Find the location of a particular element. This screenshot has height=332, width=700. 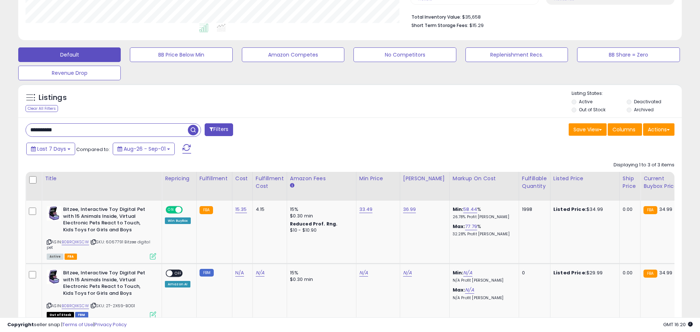

div: $34.99 is located at coordinates (584, 210).